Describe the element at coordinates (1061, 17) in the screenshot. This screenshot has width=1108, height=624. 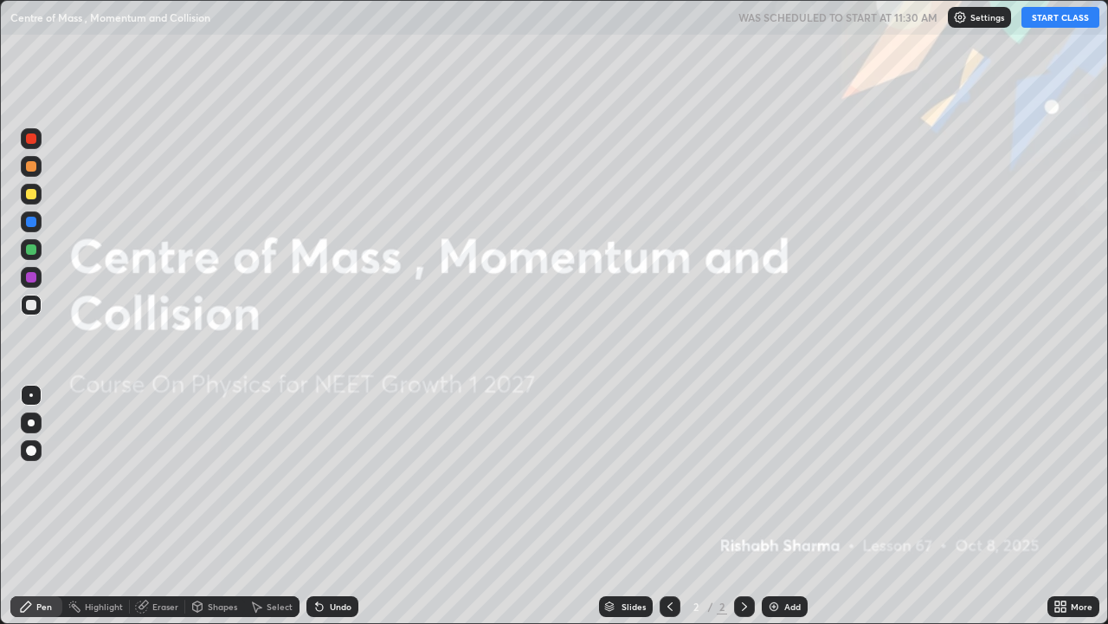
I see `button: START CLASS` at that location.